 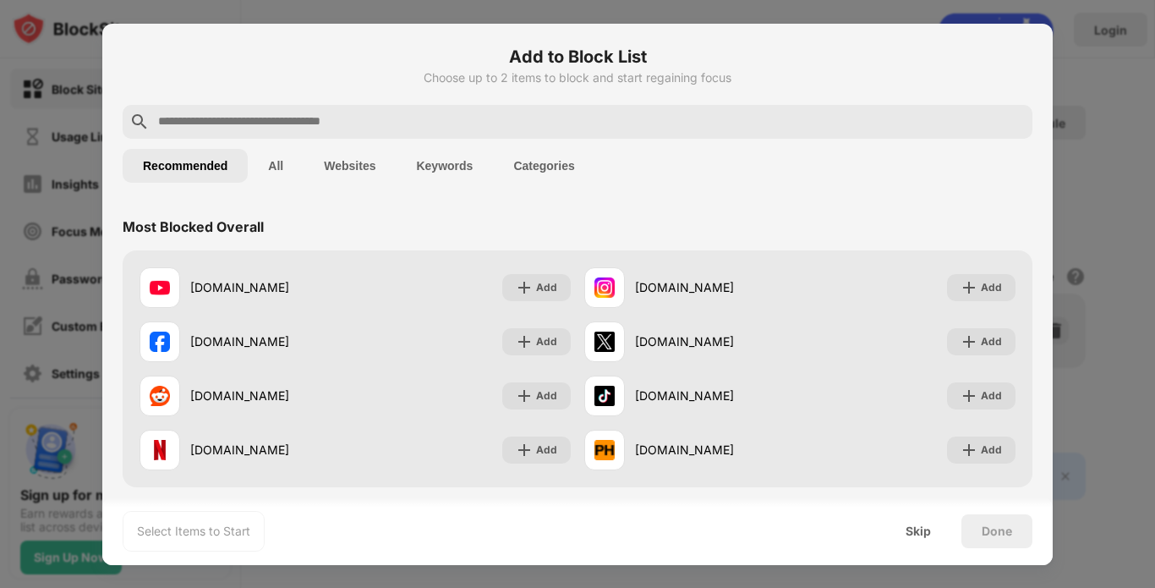 What do you see at coordinates (578, 78) in the screenshot?
I see `div: Choose up to 2 items to block and start regaining focus` at bounding box center [578, 78].